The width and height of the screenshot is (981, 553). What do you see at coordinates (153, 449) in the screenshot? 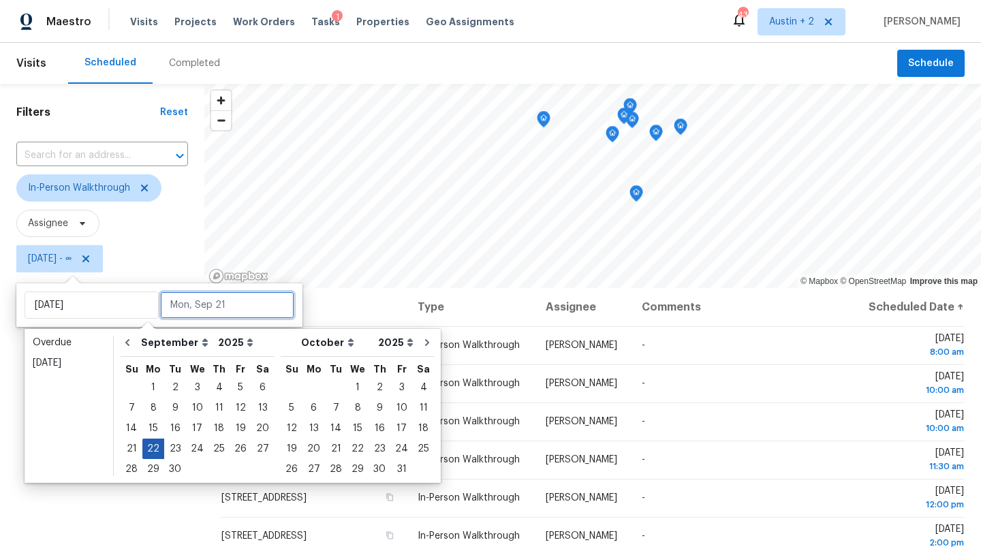
I see `div: Mon Sep 22 2025` at bounding box center [153, 449].